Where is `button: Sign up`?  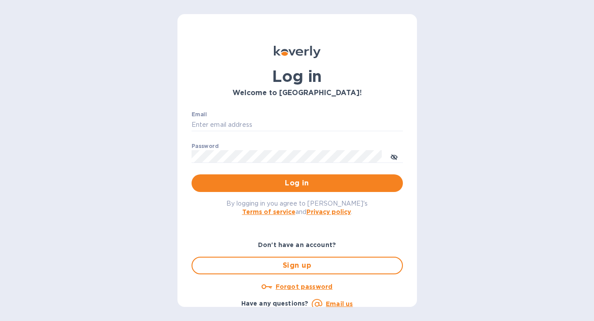 button: Sign up is located at coordinates (297, 265).